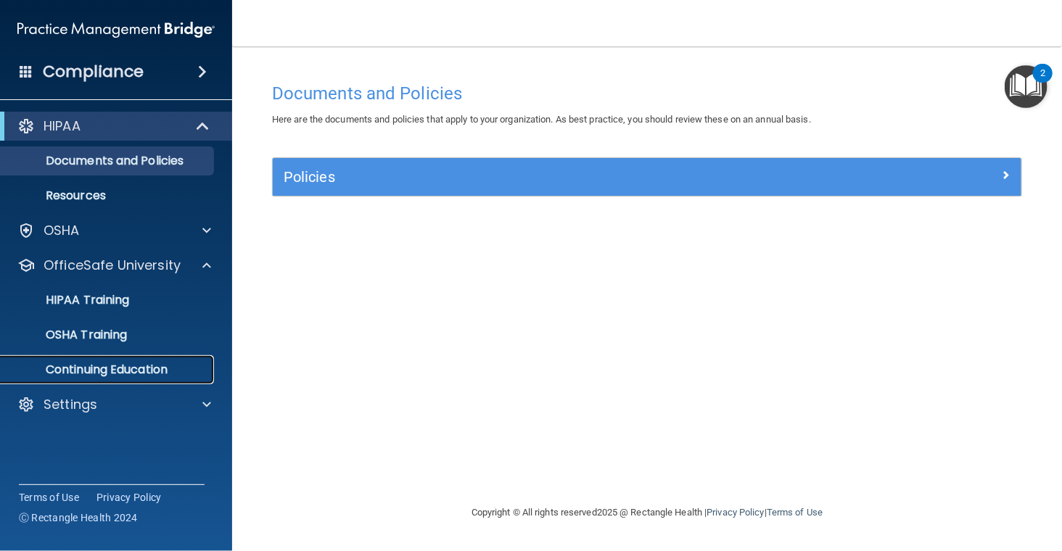 The width and height of the screenshot is (1062, 551). What do you see at coordinates (62, 231) in the screenshot?
I see `p: OSHA` at bounding box center [62, 231].